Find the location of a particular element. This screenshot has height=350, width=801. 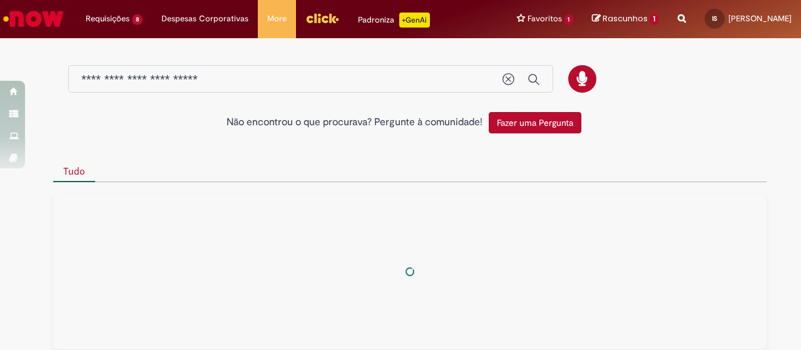

p: +GenAi is located at coordinates (414, 20).